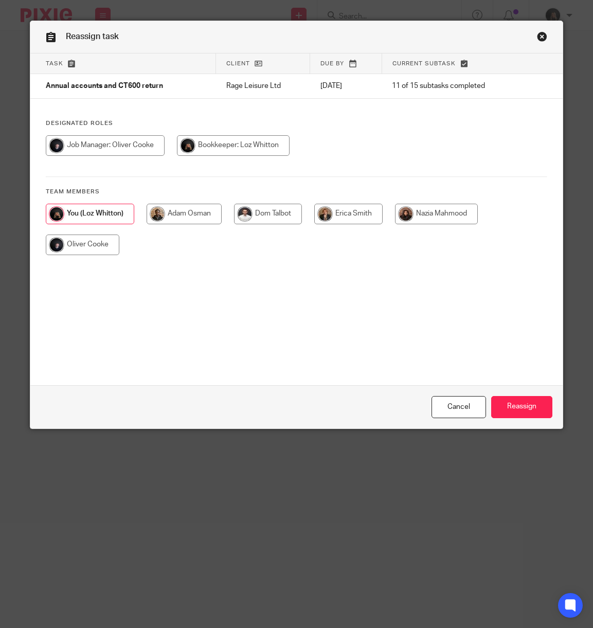 This screenshot has width=593, height=628. What do you see at coordinates (332, 63) in the screenshot?
I see `span: Due by` at bounding box center [332, 63].